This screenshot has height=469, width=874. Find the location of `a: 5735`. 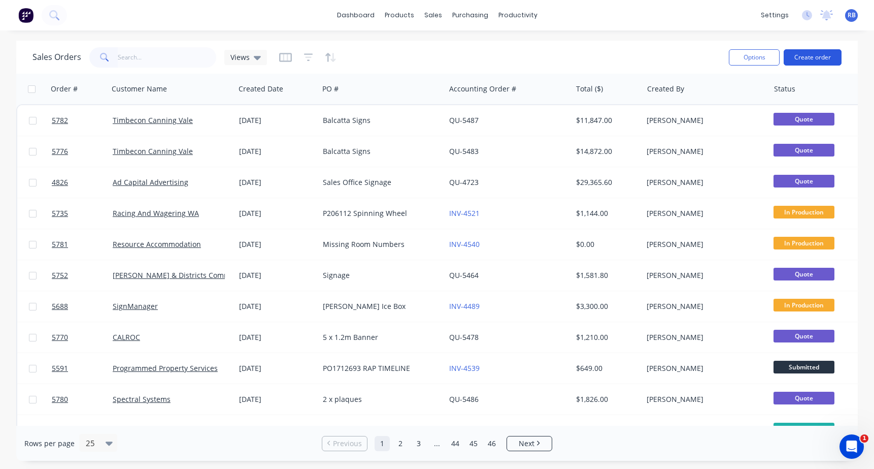

a: 5735 is located at coordinates (82, 213).